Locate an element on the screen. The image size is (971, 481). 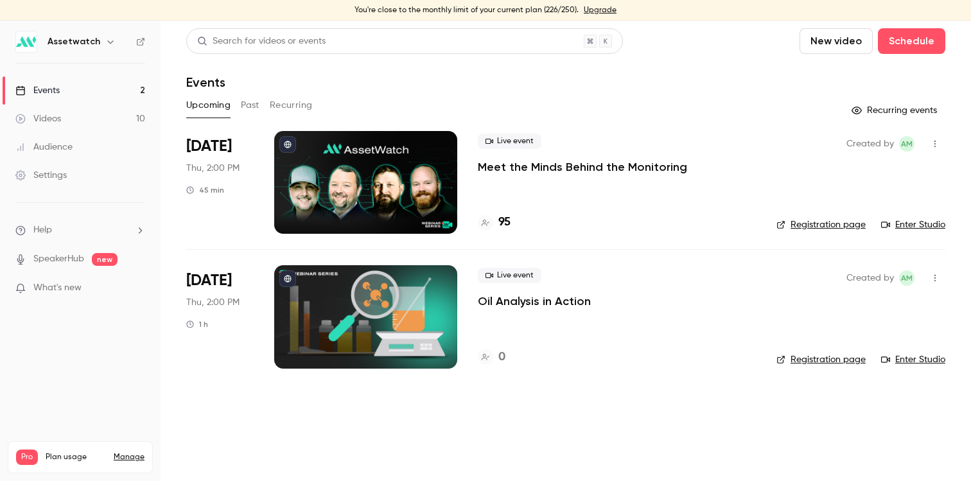
a: 95 is located at coordinates (494, 222).